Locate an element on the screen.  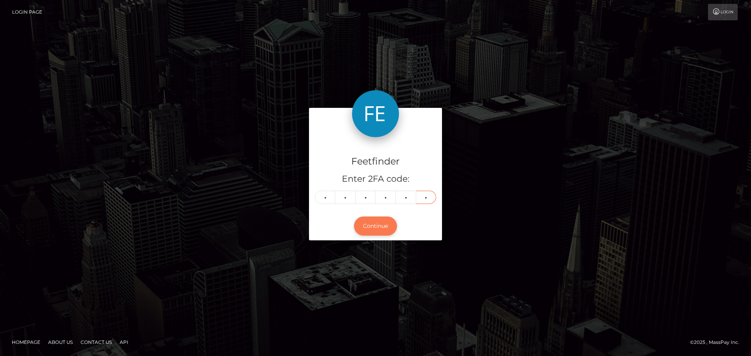
h4: Feetfinder is located at coordinates (375, 161).